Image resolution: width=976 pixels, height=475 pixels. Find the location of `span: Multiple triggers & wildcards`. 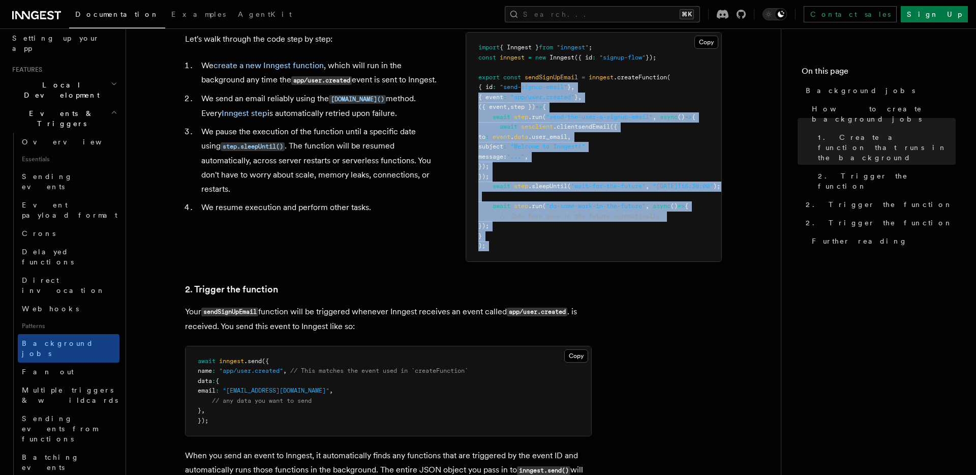

span: Multiple triggers & wildcards is located at coordinates (70, 395).